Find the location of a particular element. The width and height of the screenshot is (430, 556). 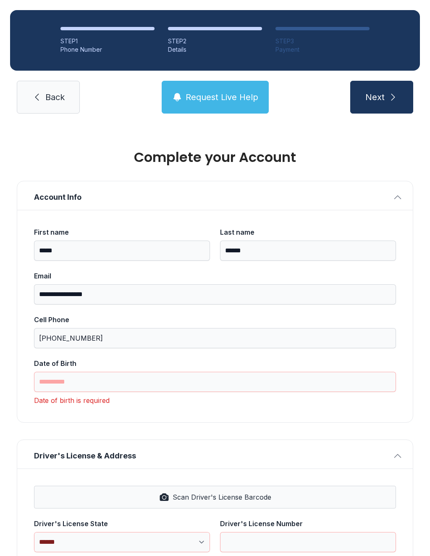

div: Details is located at coordinates (215, 50).